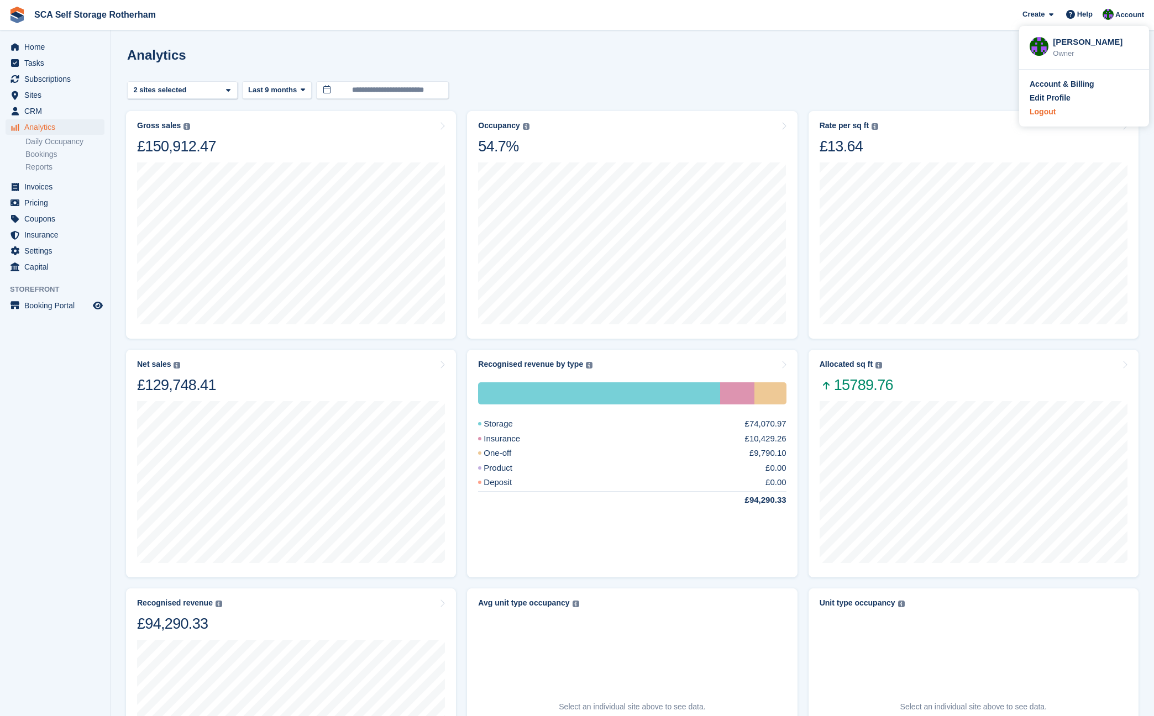  Describe the element at coordinates (1085, 14) in the screenshot. I see `span: Help` at that location.